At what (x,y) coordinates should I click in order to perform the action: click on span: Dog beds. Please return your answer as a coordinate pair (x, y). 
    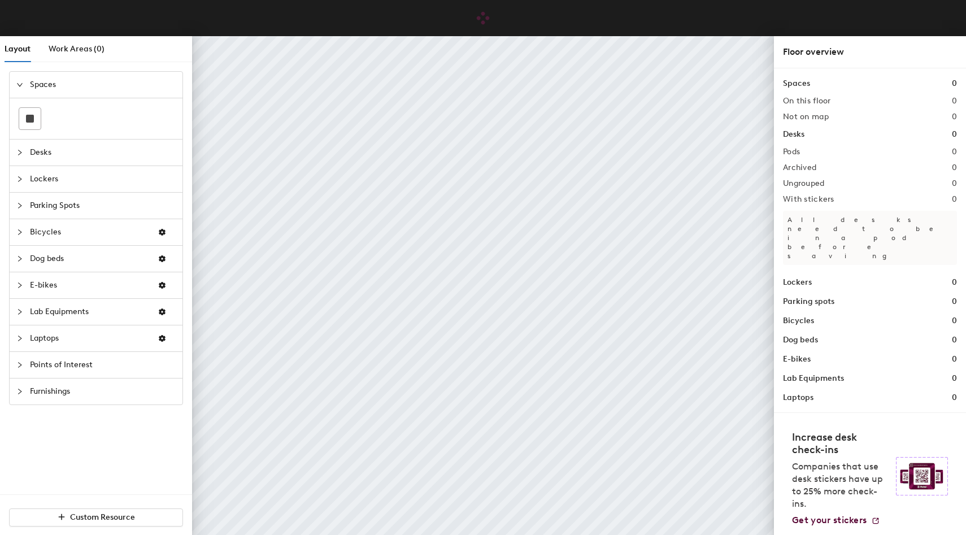
    Looking at the image, I should click on (89, 259).